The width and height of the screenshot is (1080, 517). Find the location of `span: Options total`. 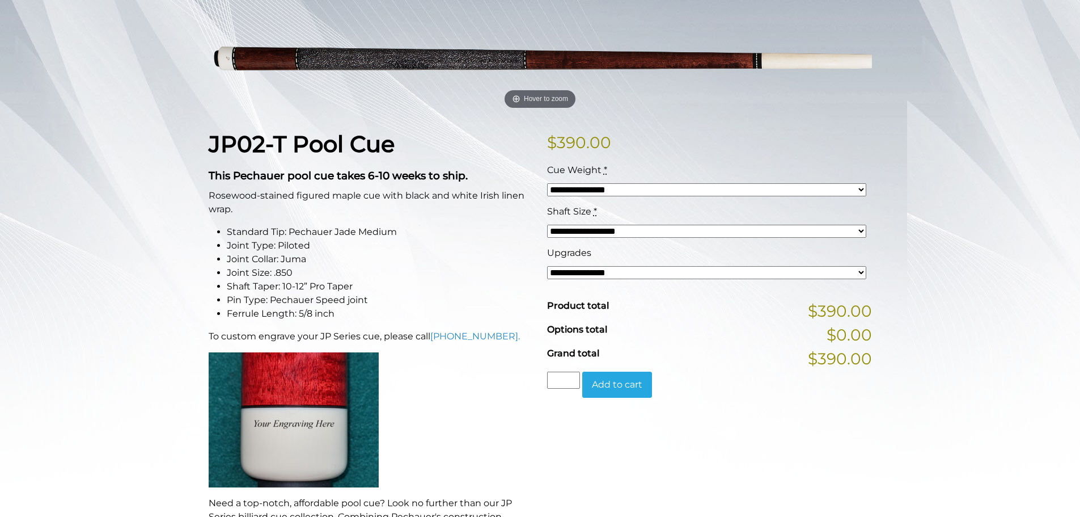

span: Options total is located at coordinates (577, 329).